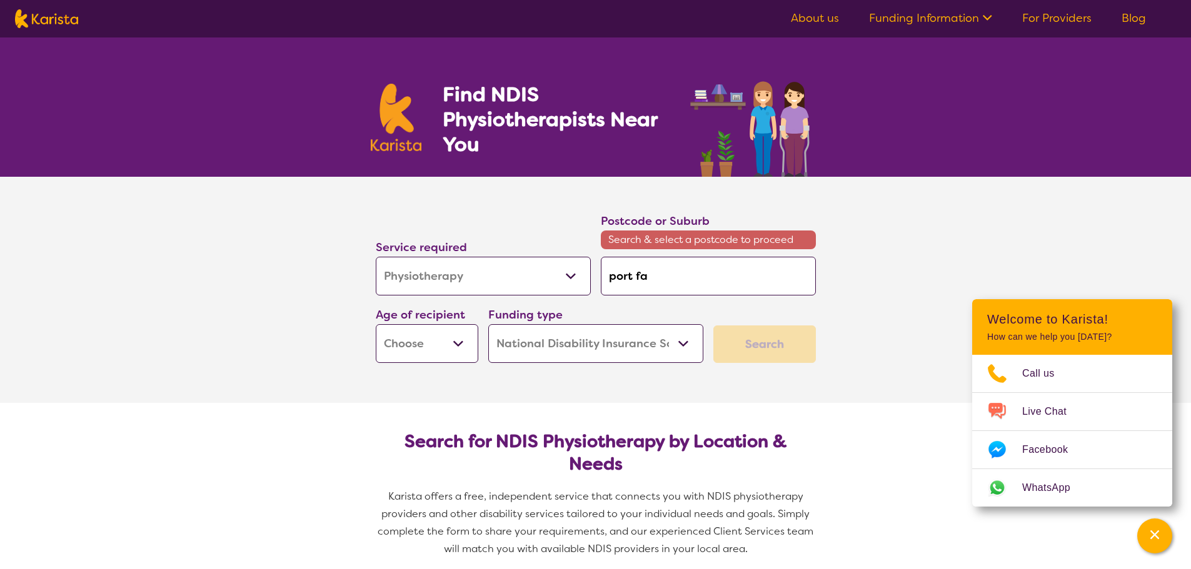 The height and width of the screenshot is (569, 1191). What do you see at coordinates (596, 523) in the screenshot?
I see `p: Karista offers a free, independent service that connects you with NDIS physiotherapy providers an...` at bounding box center [596, 523].